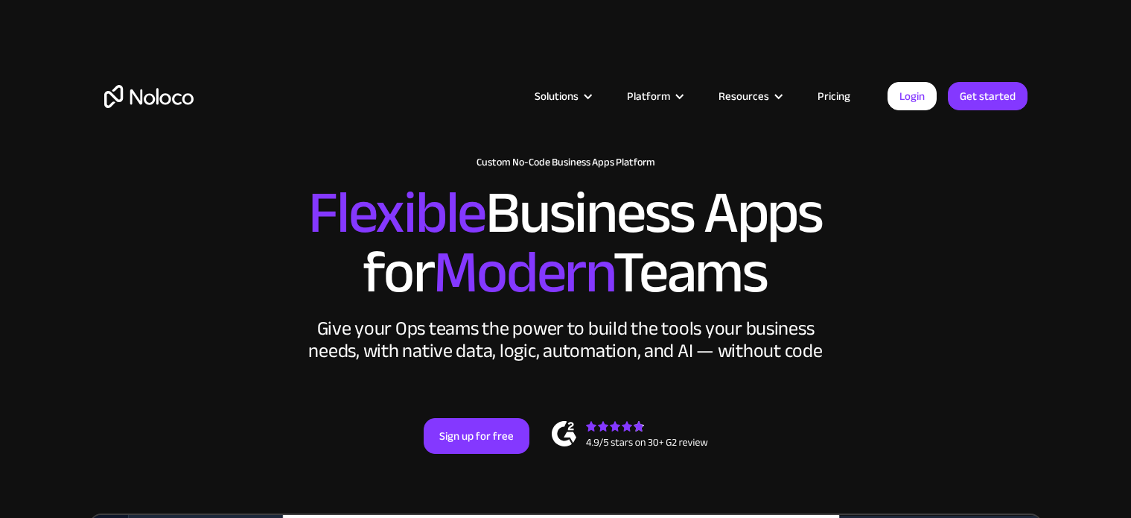  I want to click on a: Pricing, so click(834, 96).